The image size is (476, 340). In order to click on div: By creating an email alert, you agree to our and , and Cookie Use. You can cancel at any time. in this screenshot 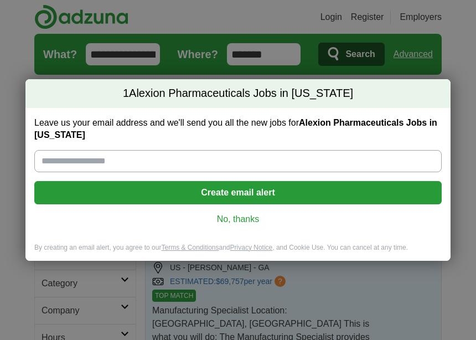, I will do `click(238, 252)`.